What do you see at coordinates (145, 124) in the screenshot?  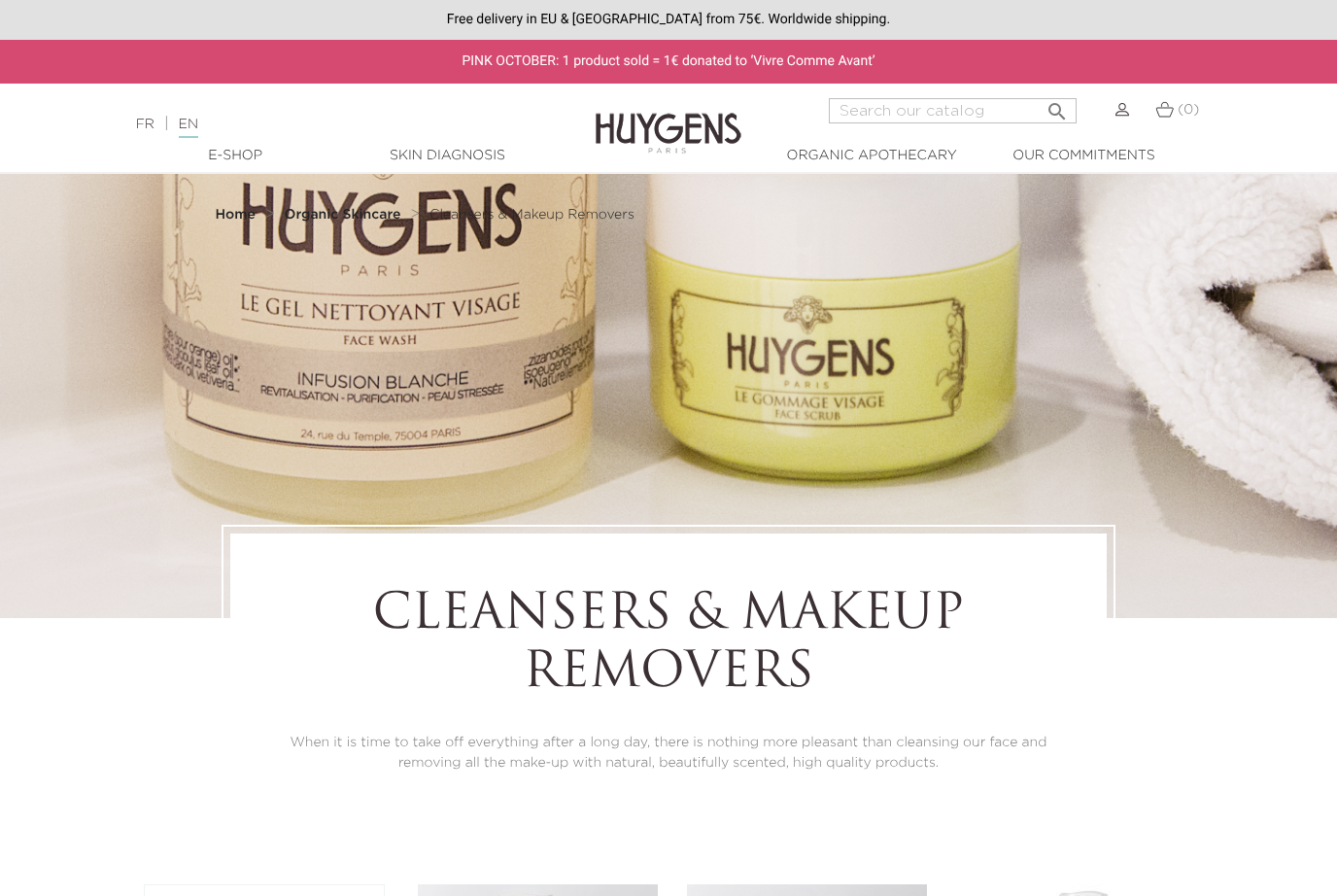 I see `a: FR` at bounding box center [145, 124].